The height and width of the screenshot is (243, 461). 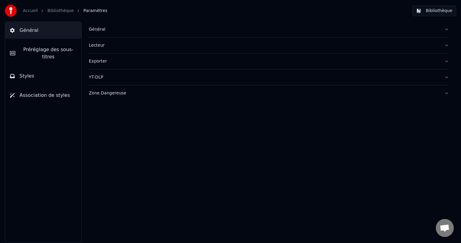 What do you see at coordinates (29, 30) in the screenshot?
I see `span: Général` at bounding box center [29, 30].